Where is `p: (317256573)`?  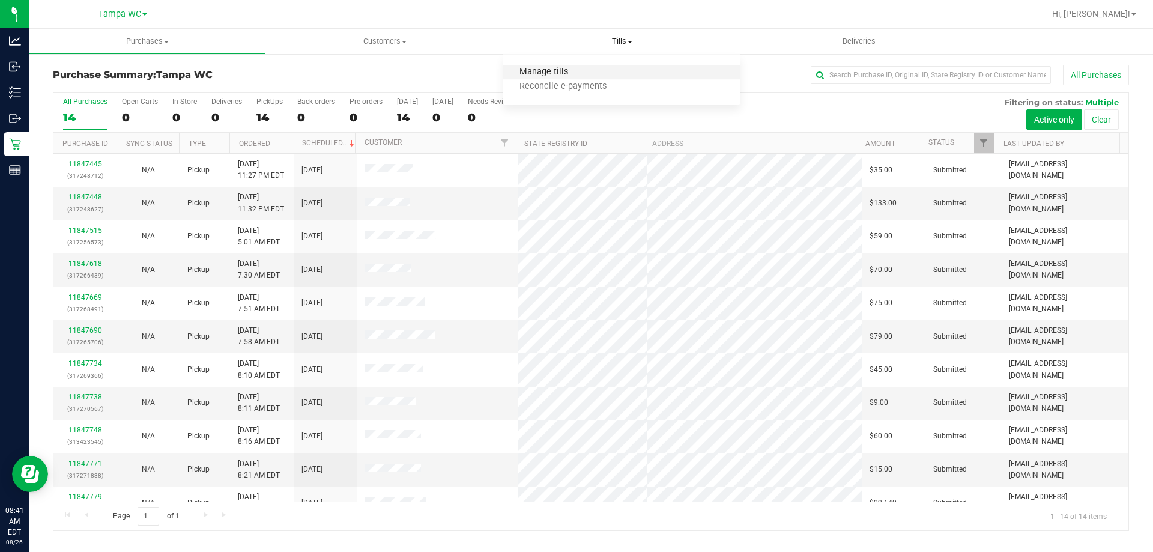 p: (317256573) is located at coordinates (85, 242).